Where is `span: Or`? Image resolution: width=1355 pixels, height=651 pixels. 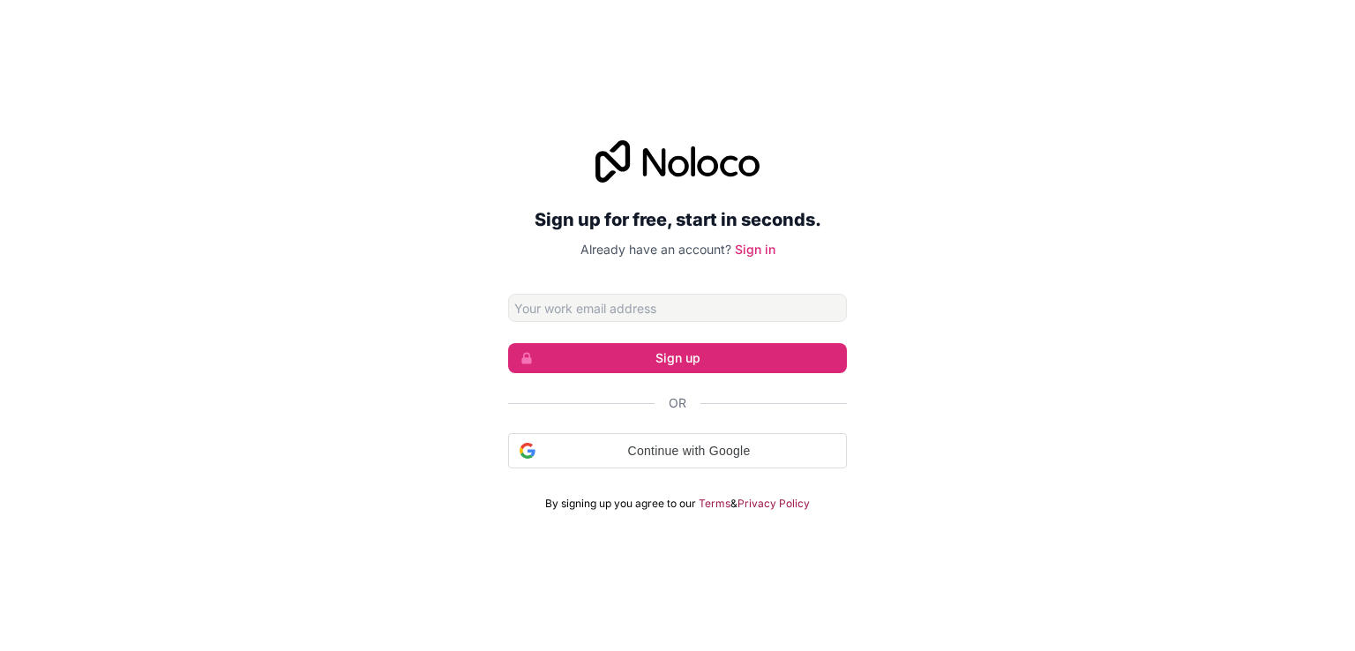 span: Or is located at coordinates (677, 403).